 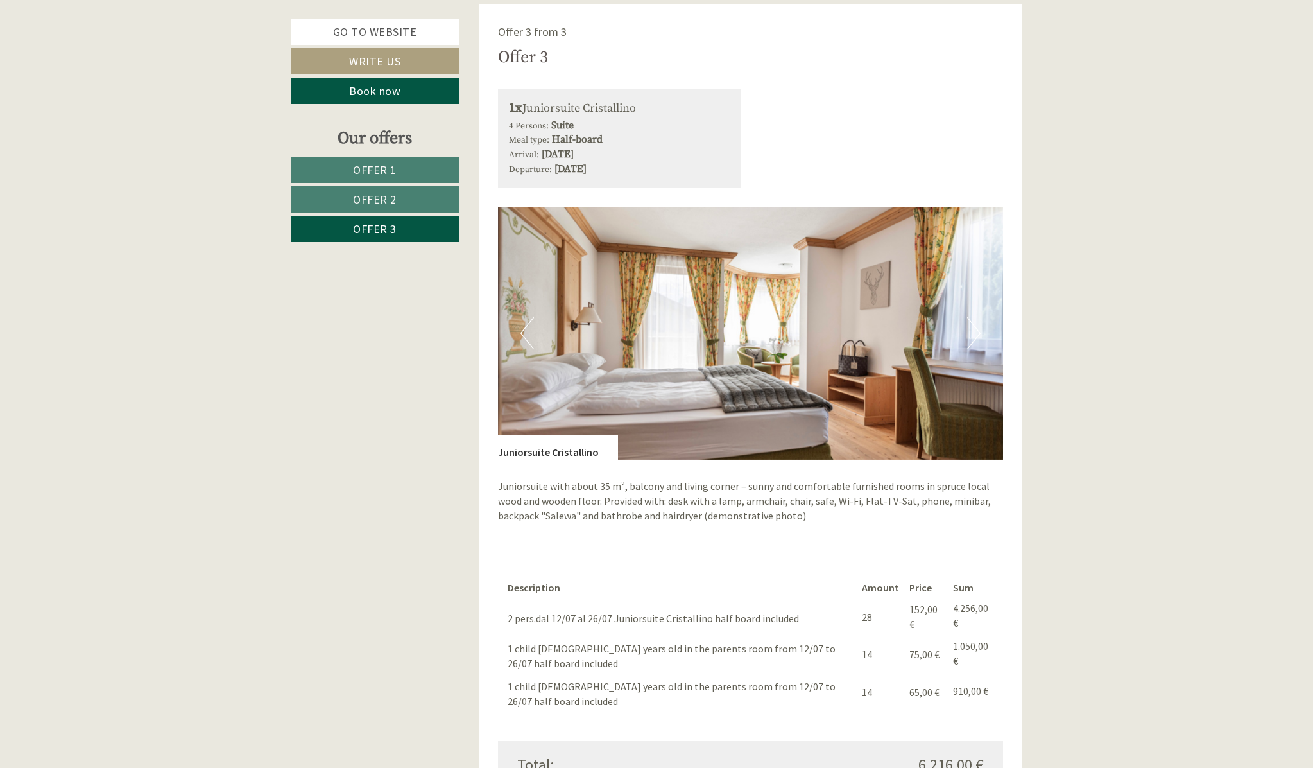 I want to click on th: Description, so click(x=682, y=587).